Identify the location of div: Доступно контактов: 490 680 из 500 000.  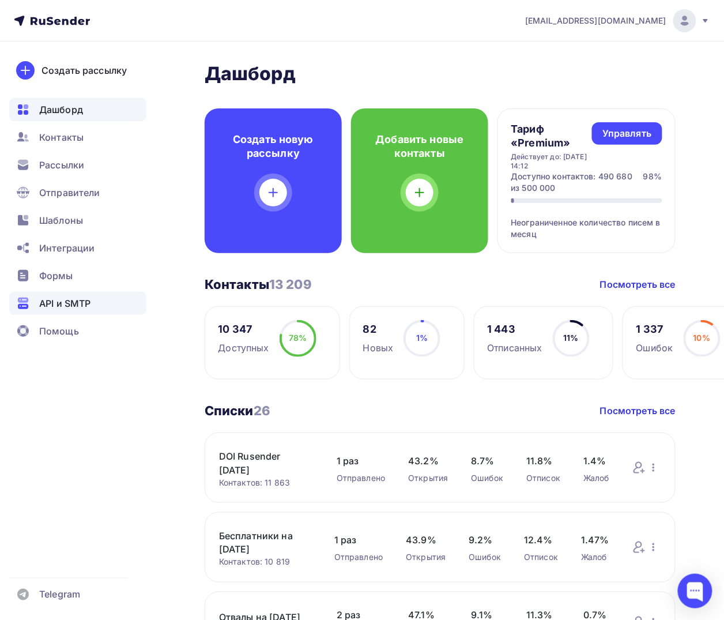
(577, 182).